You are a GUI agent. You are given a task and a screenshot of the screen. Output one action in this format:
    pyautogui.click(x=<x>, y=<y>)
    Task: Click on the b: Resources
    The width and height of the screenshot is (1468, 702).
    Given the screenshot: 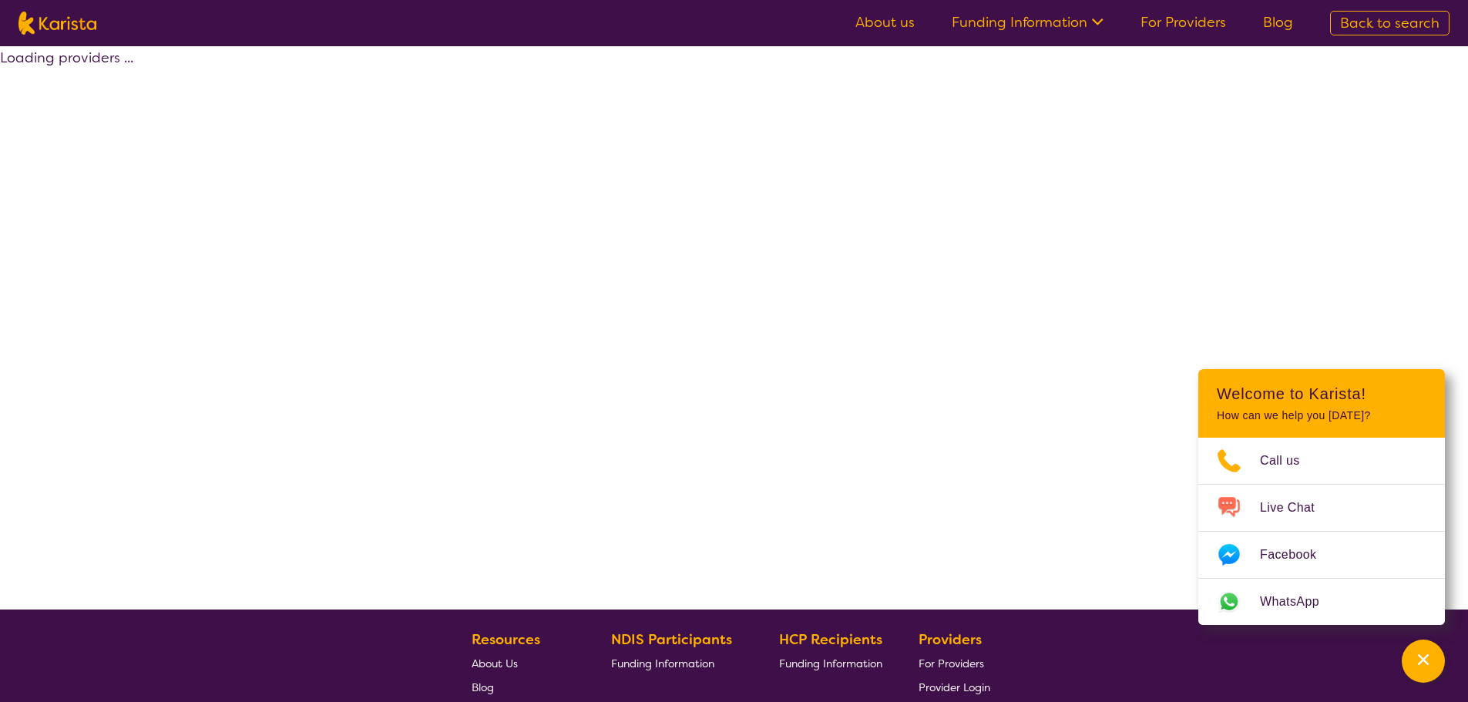 What is the action you would take?
    pyautogui.click(x=506, y=640)
    